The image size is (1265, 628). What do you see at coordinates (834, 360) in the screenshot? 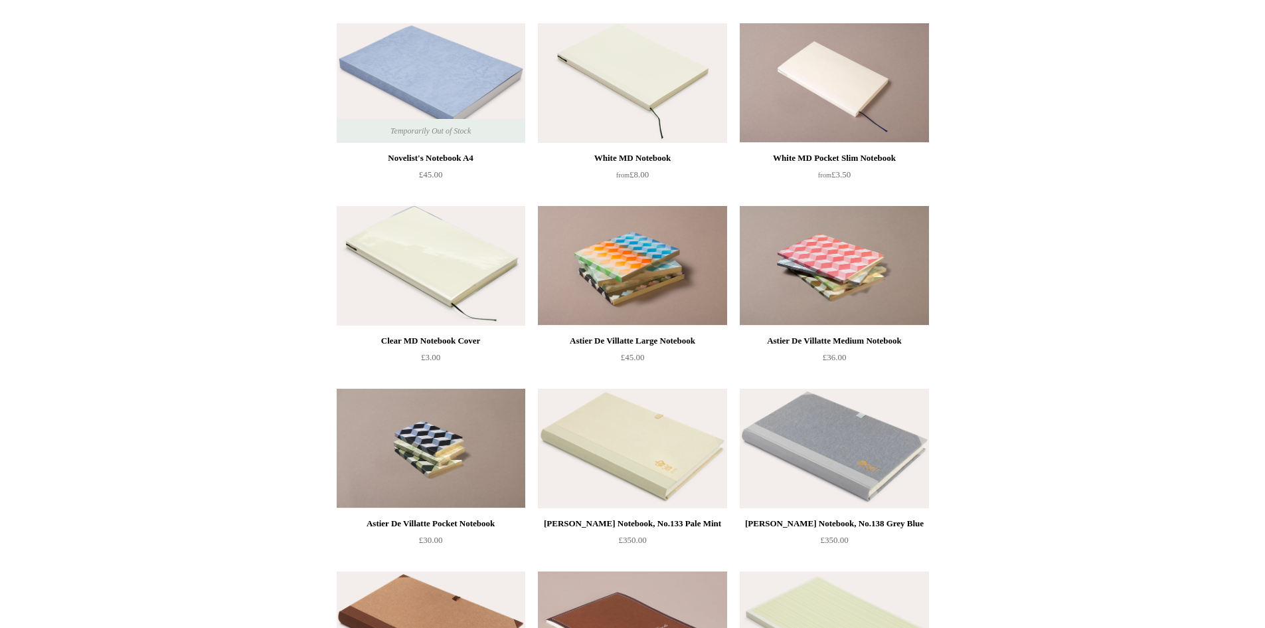
I see `a: Astier De Villatte Medium Notebook £36.00` at bounding box center [834, 360].